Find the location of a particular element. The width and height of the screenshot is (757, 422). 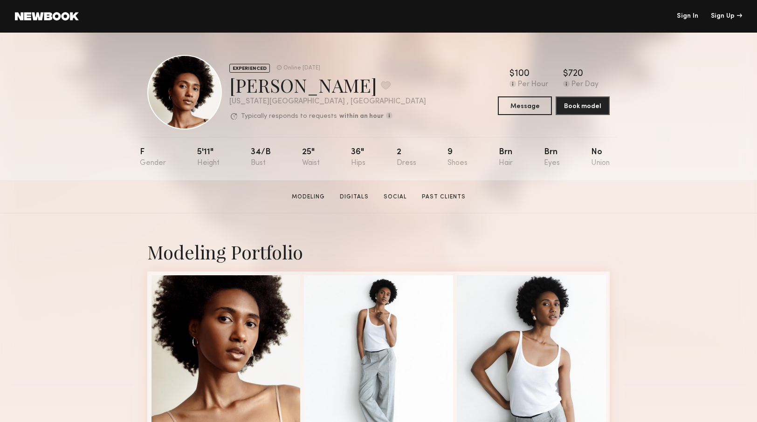

div: Sign Up is located at coordinates (726, 16).